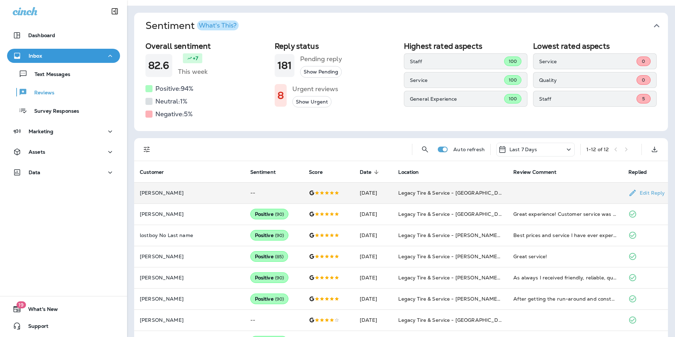  I want to click on div: Great experience! Customer service was amazing and the entire process was quick! They kept me inf..., so click(565, 214).